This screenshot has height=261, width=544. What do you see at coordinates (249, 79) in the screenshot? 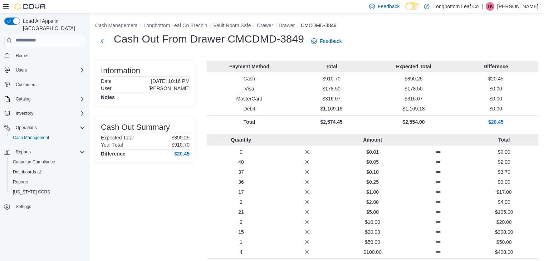
I see `p: Cash` at bounding box center [249, 79].